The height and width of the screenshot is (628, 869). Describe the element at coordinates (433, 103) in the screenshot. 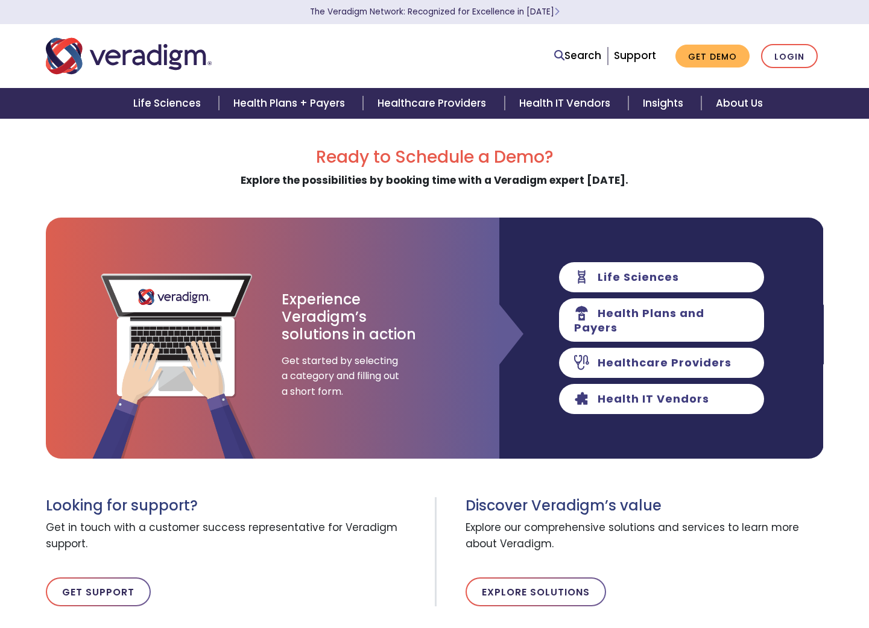

I see `a: Healthcare Providers` at that location.